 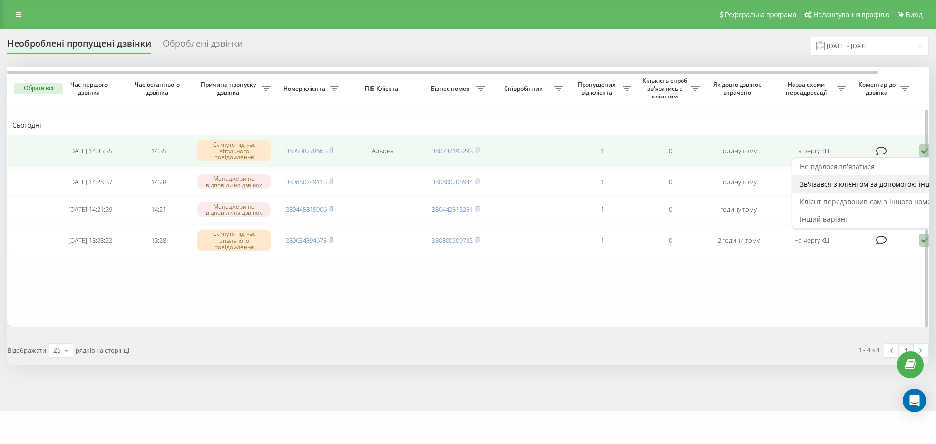 I want to click on span: Номер клієнта, so click(x=305, y=89).